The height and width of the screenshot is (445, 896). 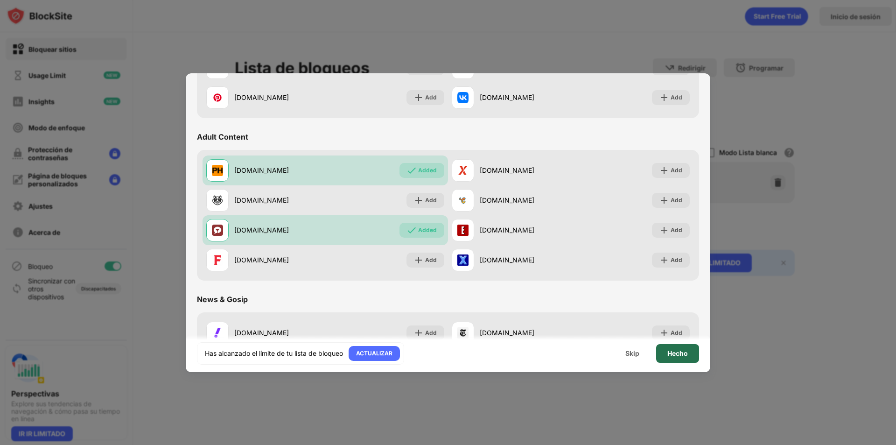 What do you see at coordinates (222, 299) in the screenshot?
I see `div: News & Gosip` at bounding box center [222, 299].